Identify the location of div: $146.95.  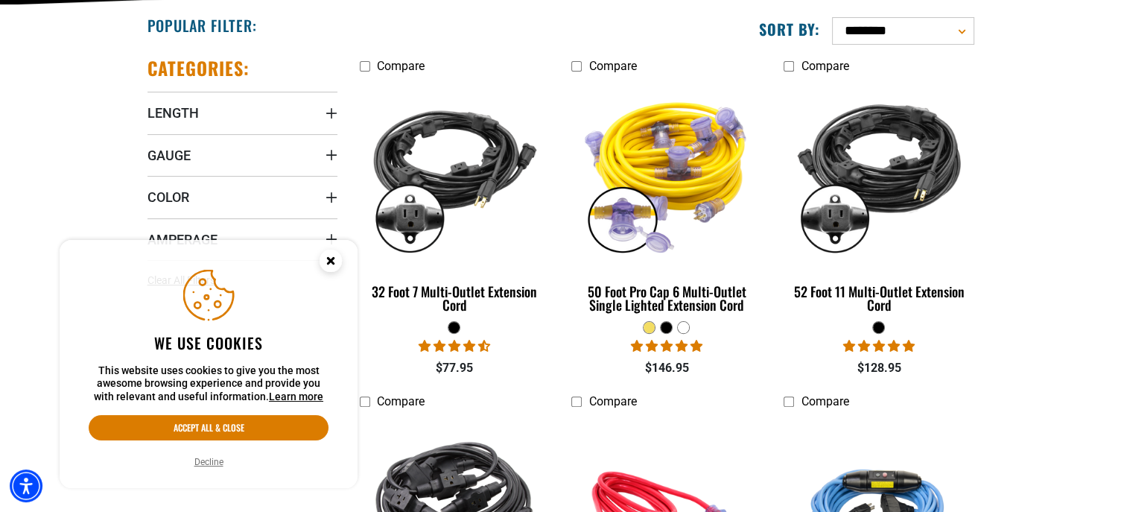
(666, 368).